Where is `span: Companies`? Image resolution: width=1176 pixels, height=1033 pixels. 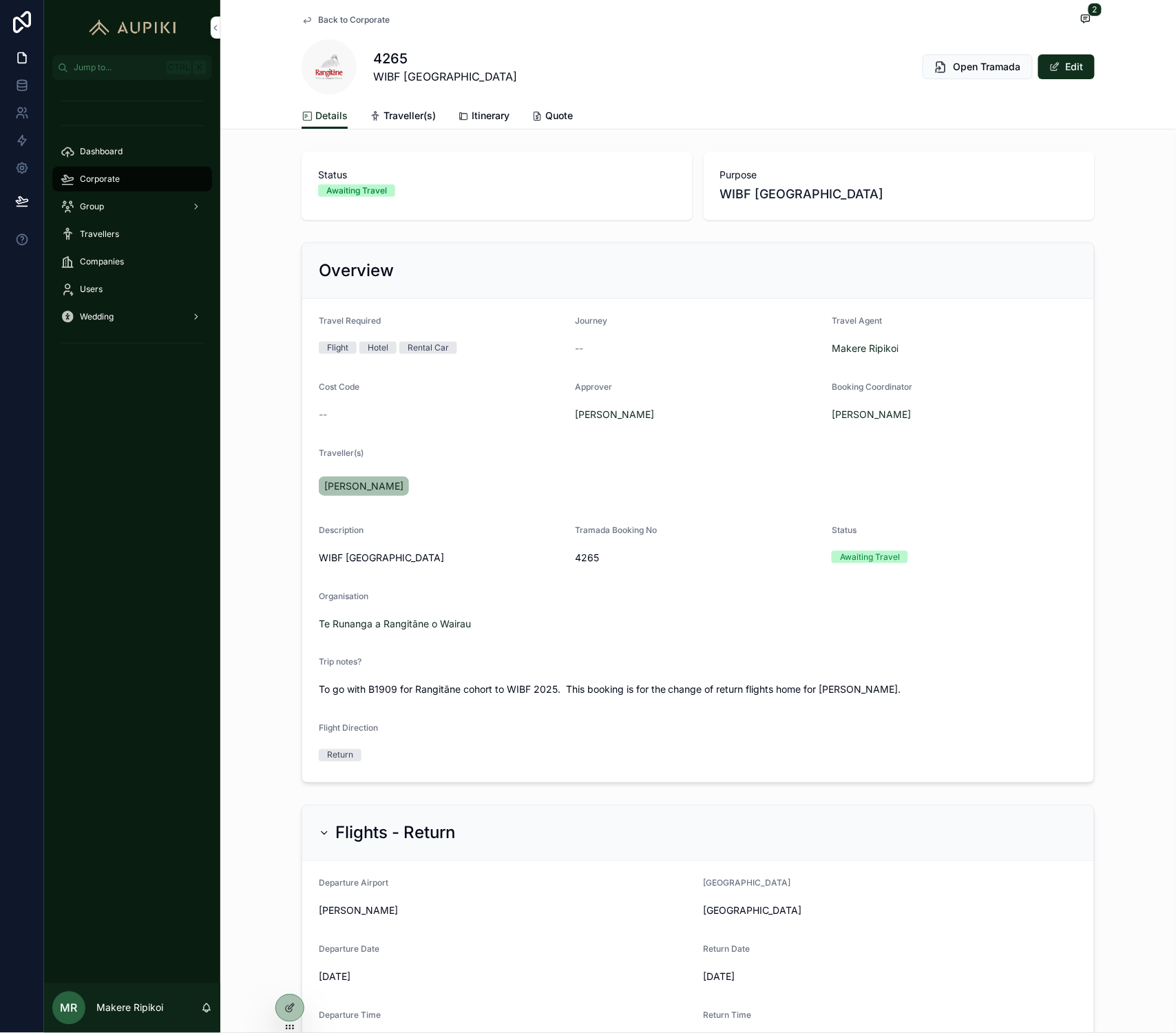
span: Companies is located at coordinates (102, 262).